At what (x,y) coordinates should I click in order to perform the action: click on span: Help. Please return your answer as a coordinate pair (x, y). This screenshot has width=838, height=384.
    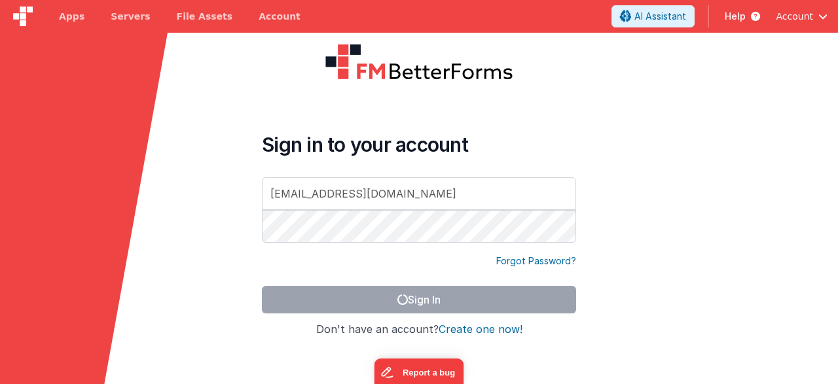
    Looking at the image, I should click on (735, 16).